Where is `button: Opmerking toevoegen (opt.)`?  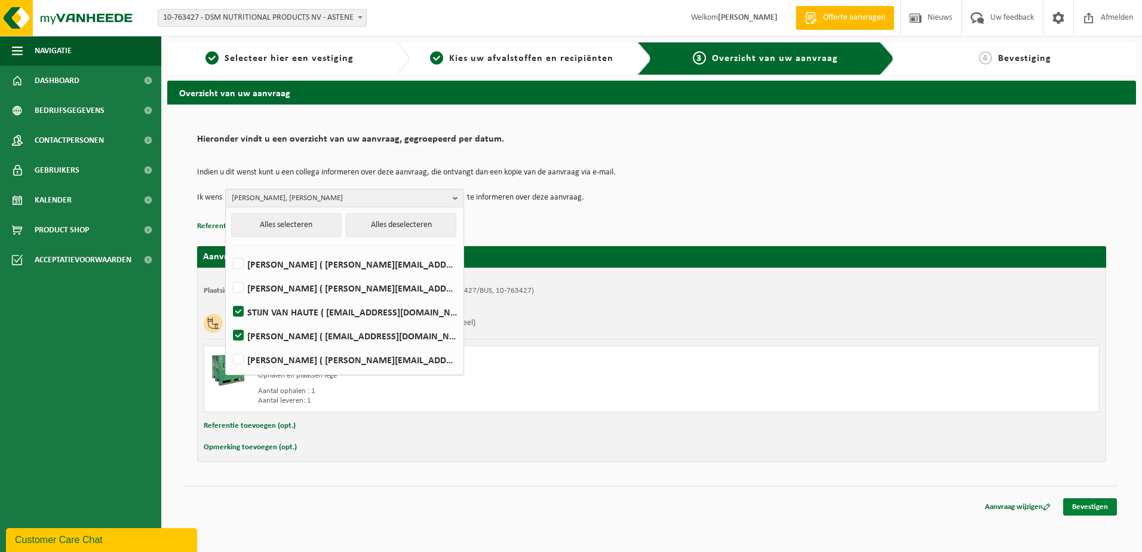 button: Opmerking toevoegen (opt.) is located at coordinates (250, 448).